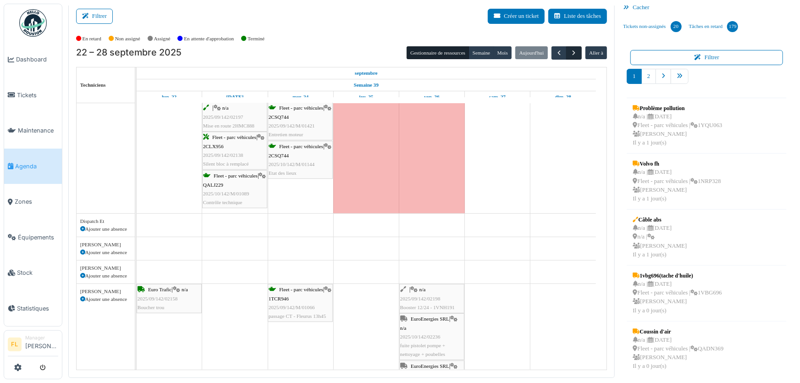 This screenshot has width=800, height=383. Describe the element at coordinates (38, 95) in the screenshot. I see `span: Tickets` at that location.